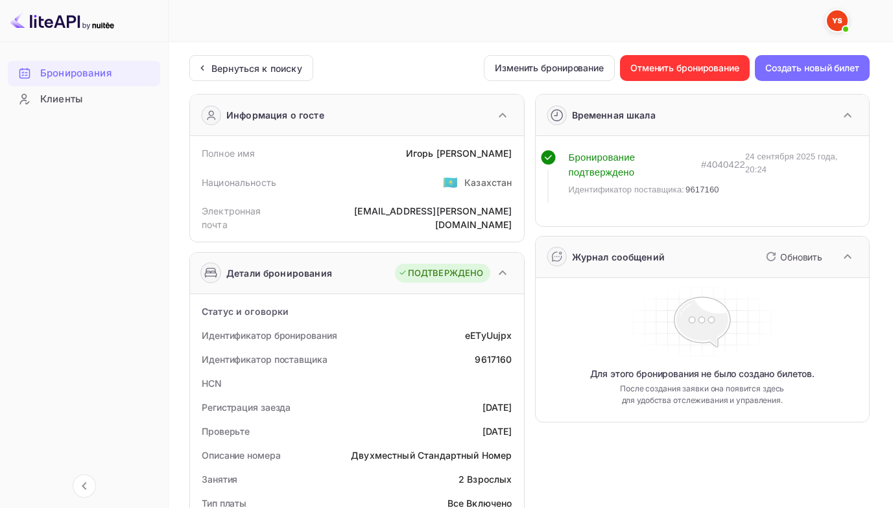  What do you see at coordinates (265, 359) in the screenshot?
I see `ya-tr-span: Идентификатор поставщика` at bounding box center [265, 359].